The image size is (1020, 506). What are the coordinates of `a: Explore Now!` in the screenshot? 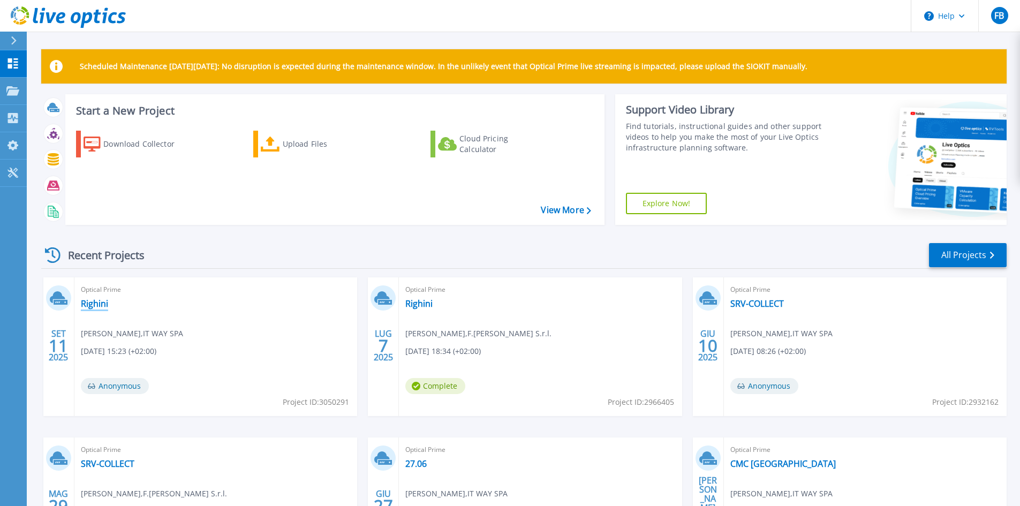 It's located at (666, 203).